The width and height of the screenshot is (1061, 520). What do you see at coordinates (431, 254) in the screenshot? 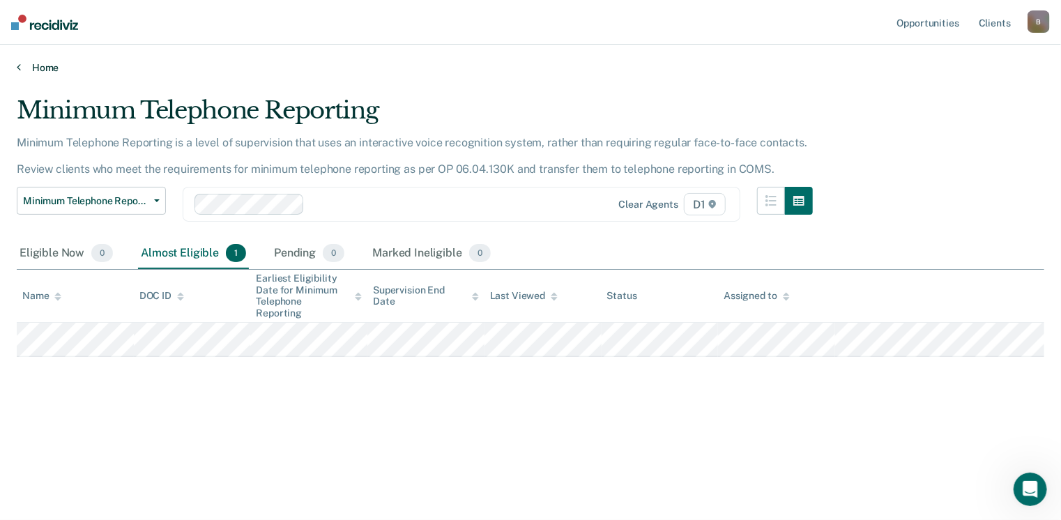
I see `div: Marked Ineligible0` at bounding box center [431, 254].